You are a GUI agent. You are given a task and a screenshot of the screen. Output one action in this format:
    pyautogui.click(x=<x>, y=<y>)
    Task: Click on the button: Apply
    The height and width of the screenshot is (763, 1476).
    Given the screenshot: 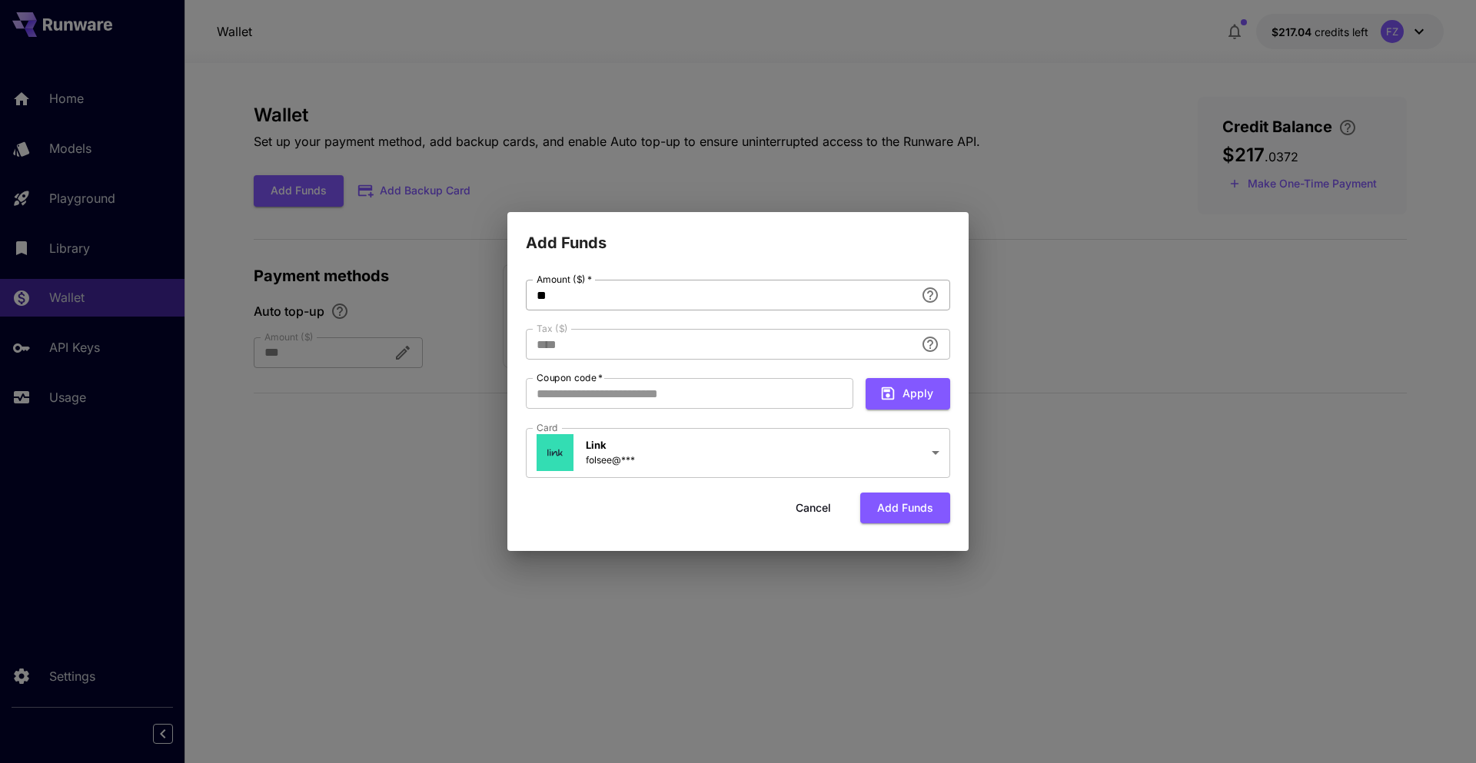 What is the action you would take?
    pyautogui.click(x=908, y=394)
    